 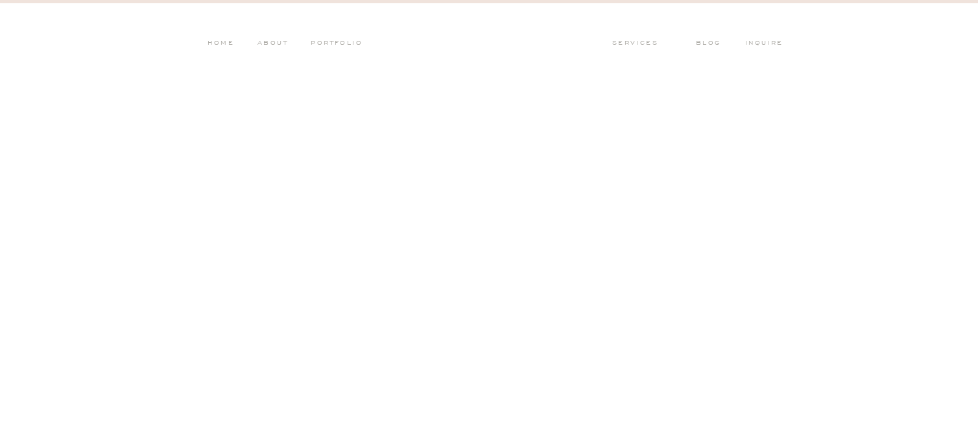 I want to click on a: PORTFOLIO, so click(x=335, y=44).